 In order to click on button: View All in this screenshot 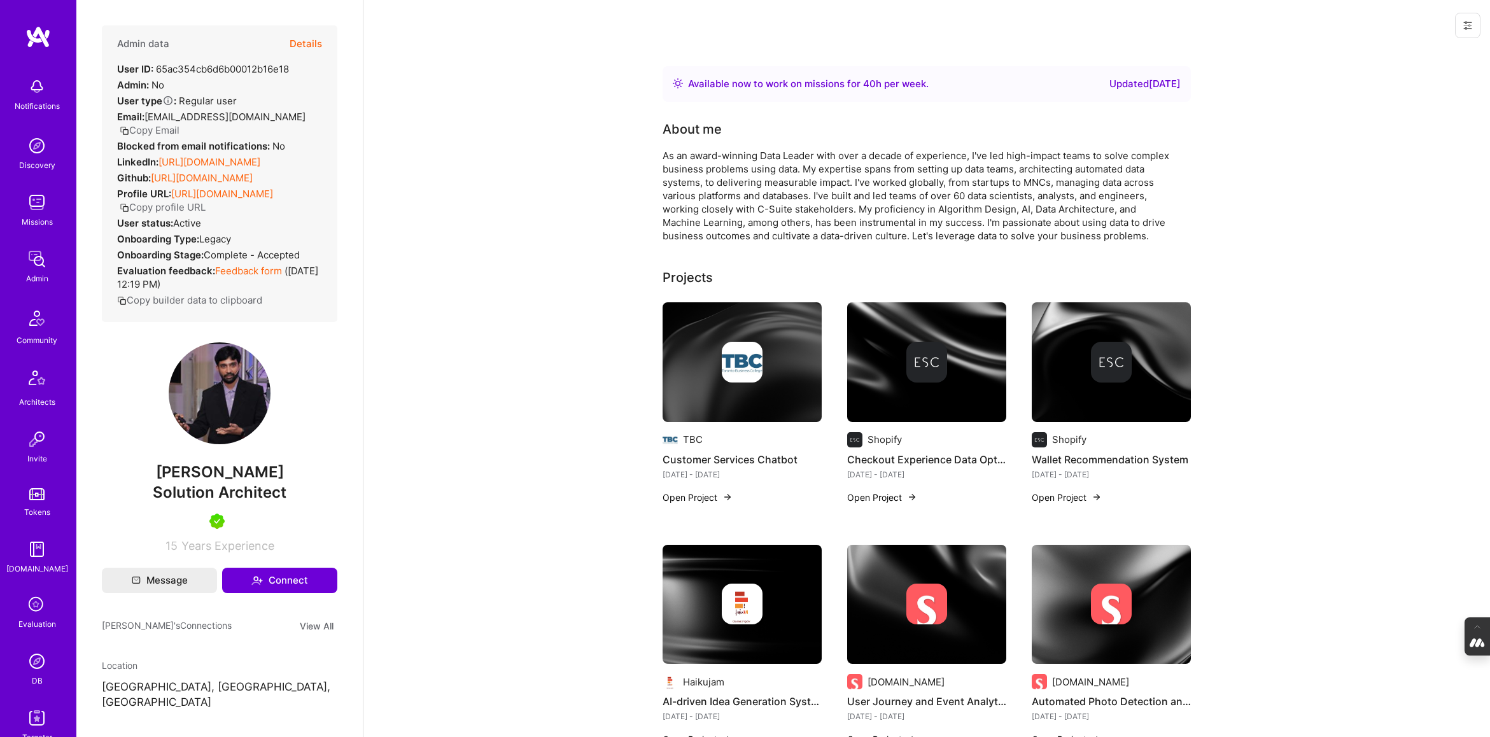, I will do `click(316, 626)`.